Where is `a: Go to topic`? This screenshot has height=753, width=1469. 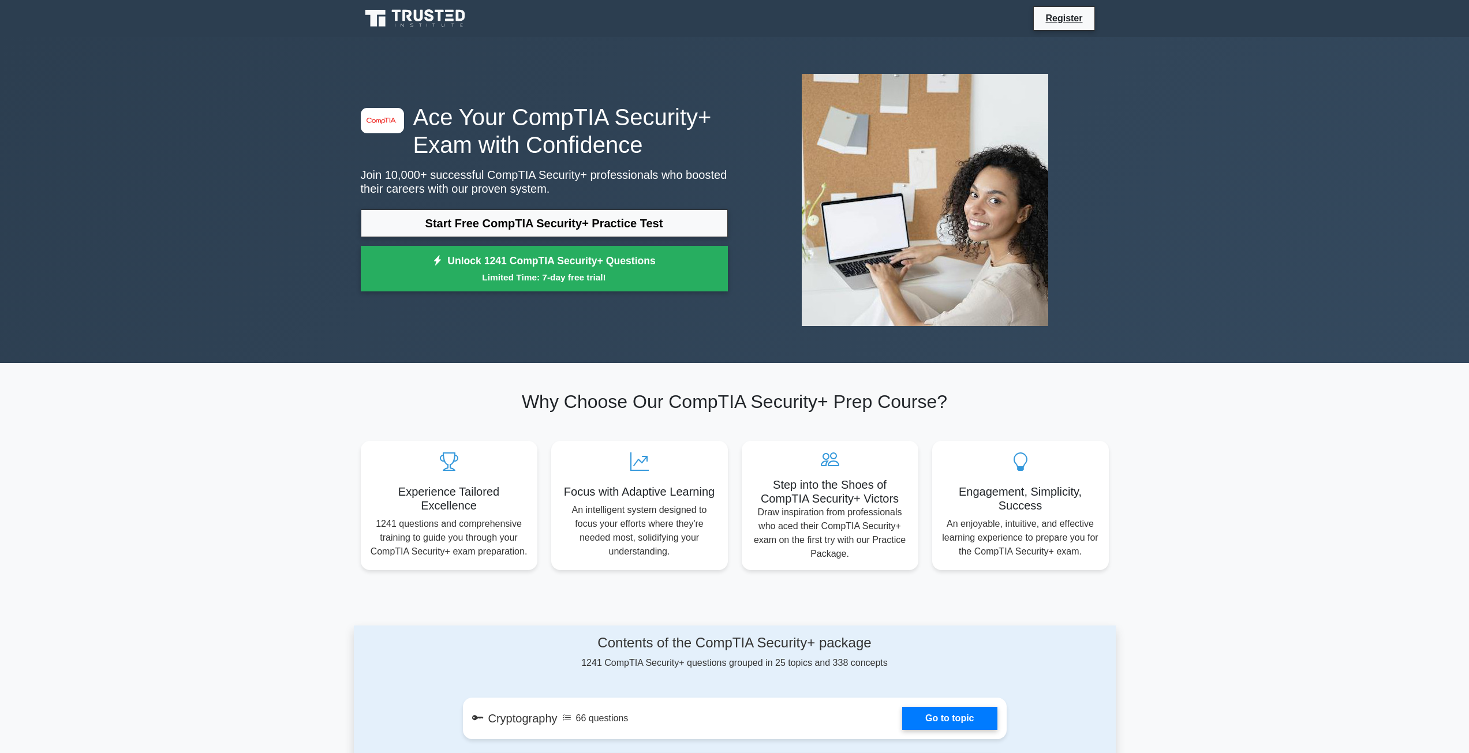 a: Go to topic is located at coordinates (949, 718).